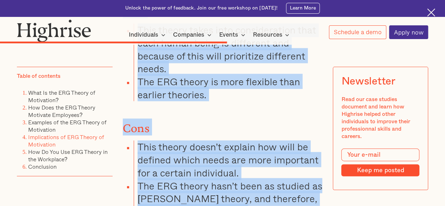  What do you see at coordinates (357, 32) in the screenshot?
I see `a: Schedule a demo` at bounding box center [357, 32].